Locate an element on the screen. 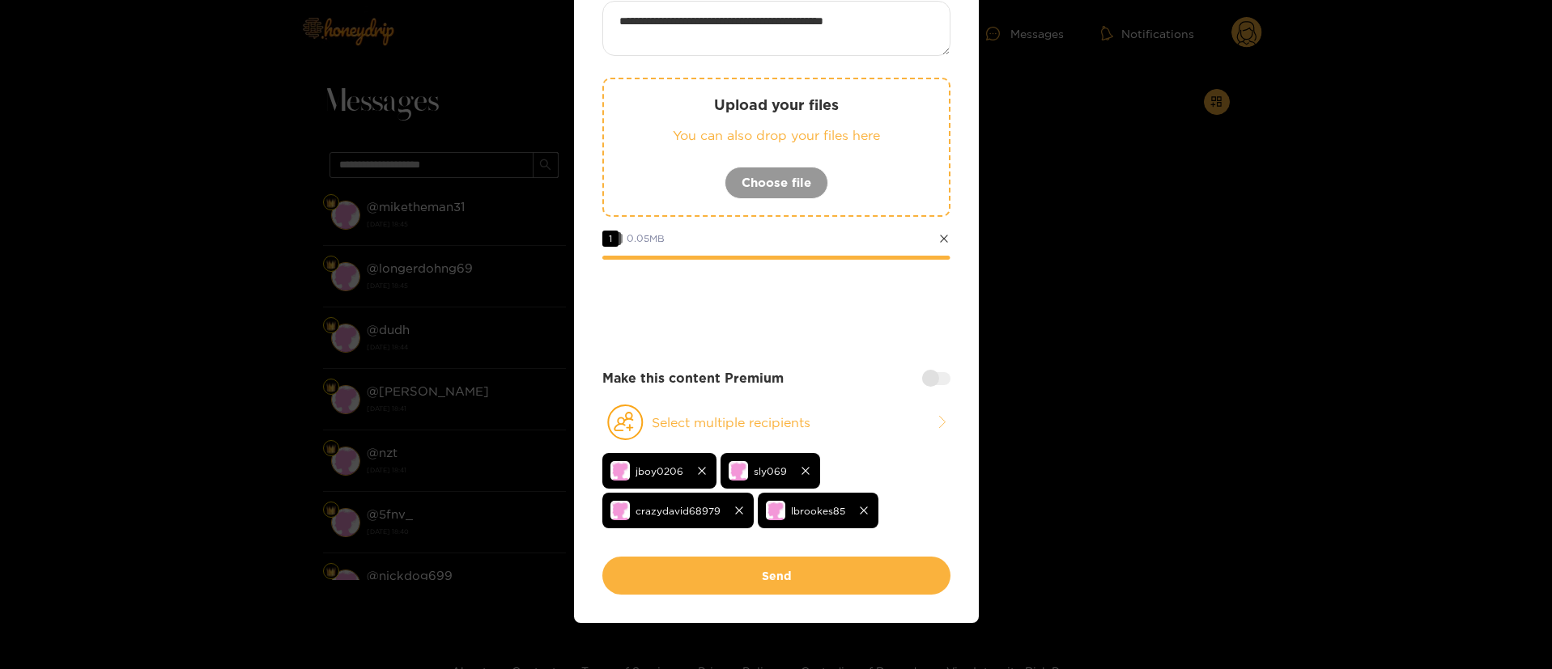  p: You can also drop your files here is located at coordinates (776, 135).